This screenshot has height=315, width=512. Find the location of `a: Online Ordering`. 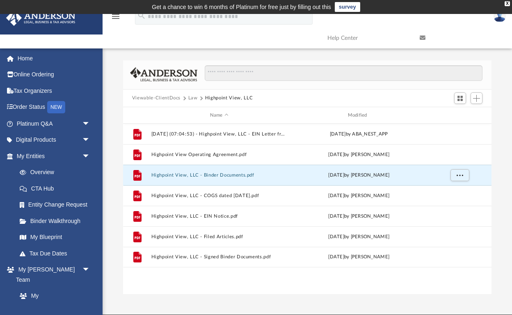

a: Online Ordering is located at coordinates (54, 75).